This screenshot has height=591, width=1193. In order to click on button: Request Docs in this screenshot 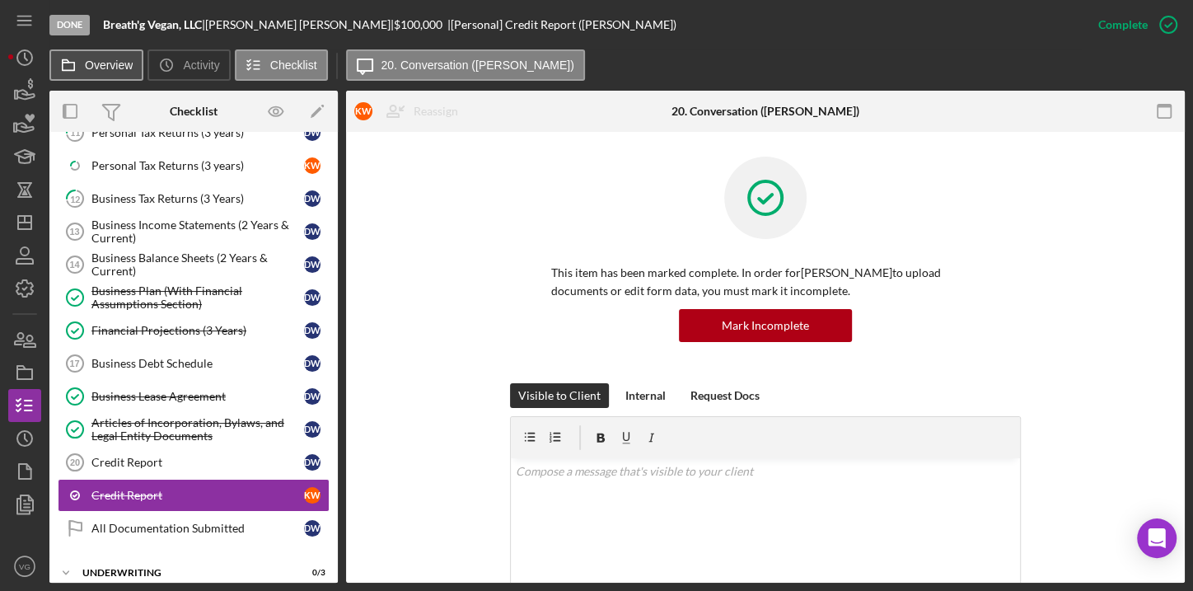, I will do `click(725, 396)`.